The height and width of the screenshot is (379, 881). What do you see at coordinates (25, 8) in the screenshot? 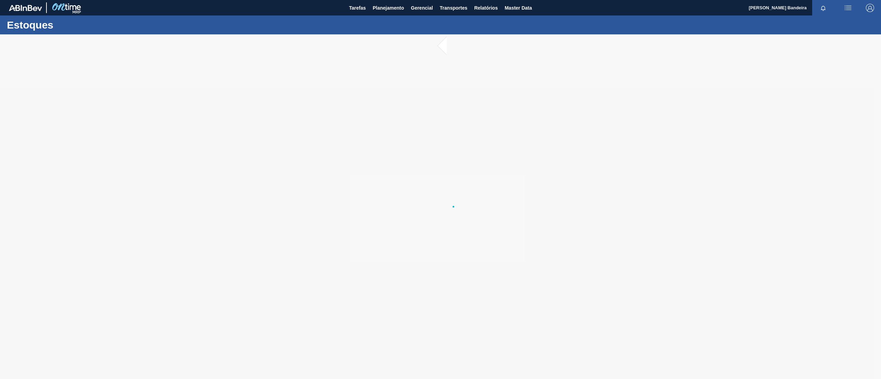
I see `img: TNhmsLtSVTkK8tSr43FrP2fwEKptu5GPRR3wAAAABJRU5ErkJggg==` at bounding box center [25, 8].